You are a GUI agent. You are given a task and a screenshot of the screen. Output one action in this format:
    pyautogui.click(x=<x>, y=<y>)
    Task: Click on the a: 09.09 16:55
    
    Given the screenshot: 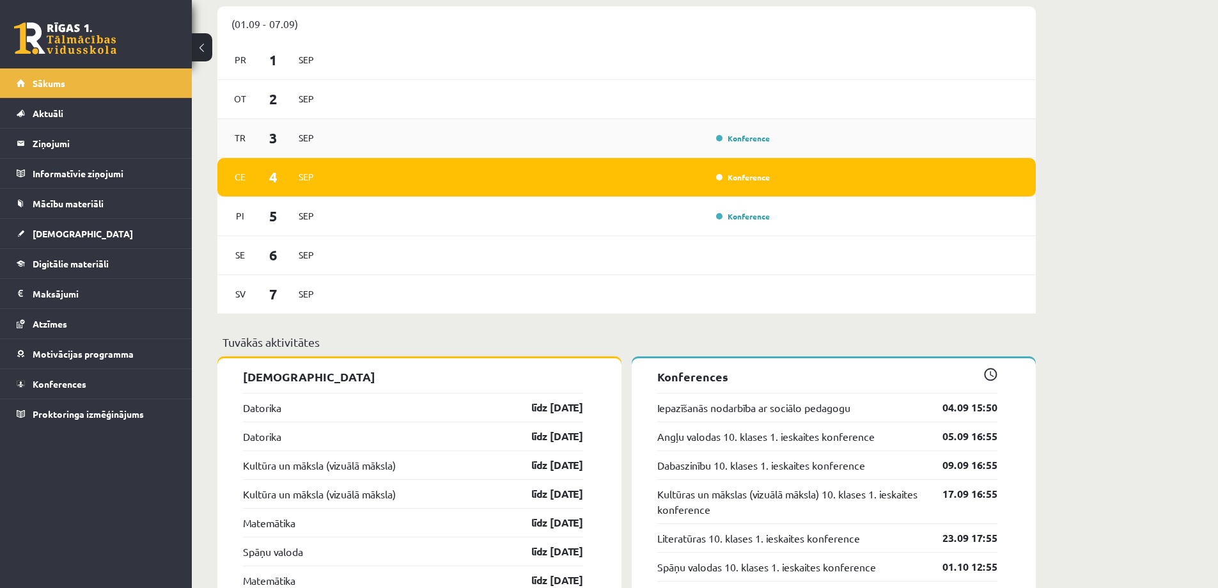 What is the action you would take?
    pyautogui.click(x=961, y=465)
    